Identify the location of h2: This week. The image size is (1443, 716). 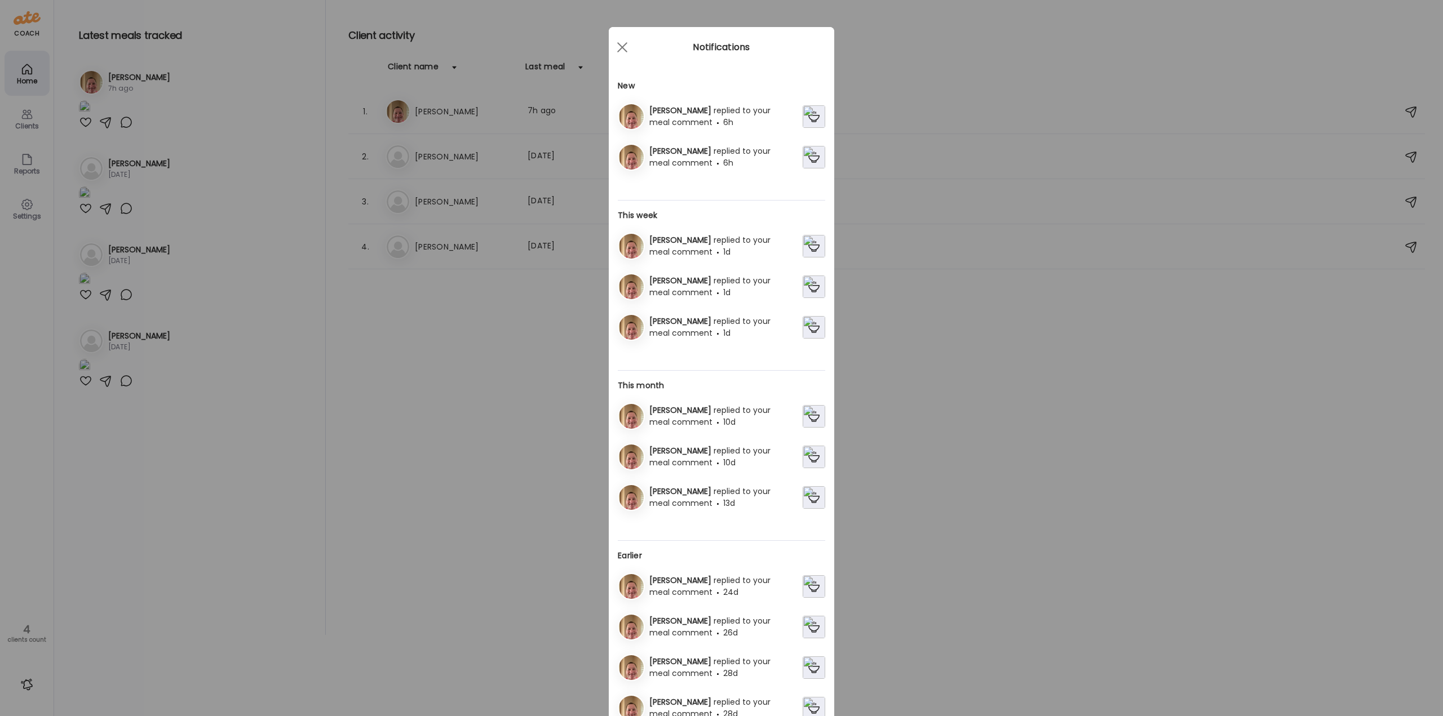
(721, 215).